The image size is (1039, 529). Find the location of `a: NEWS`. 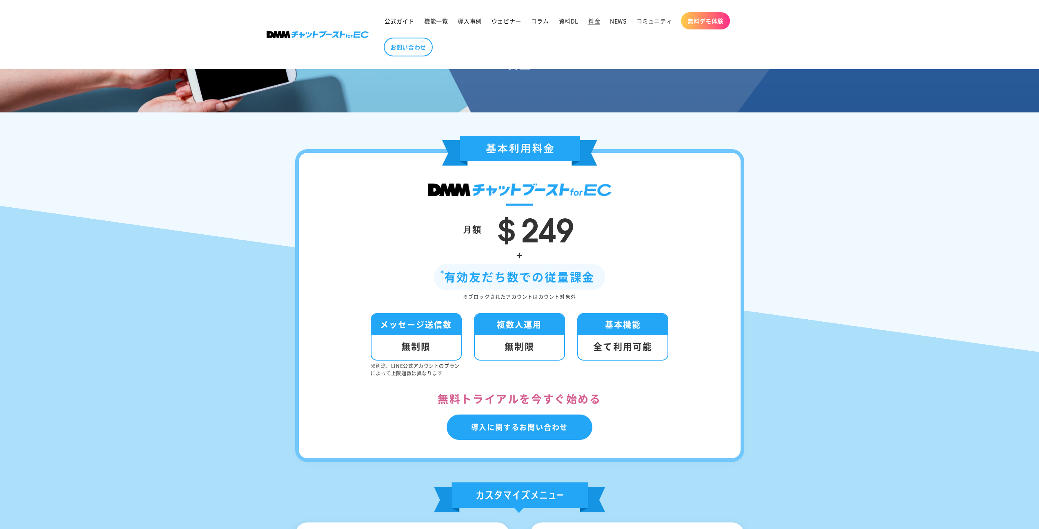

a: NEWS is located at coordinates (618, 21).